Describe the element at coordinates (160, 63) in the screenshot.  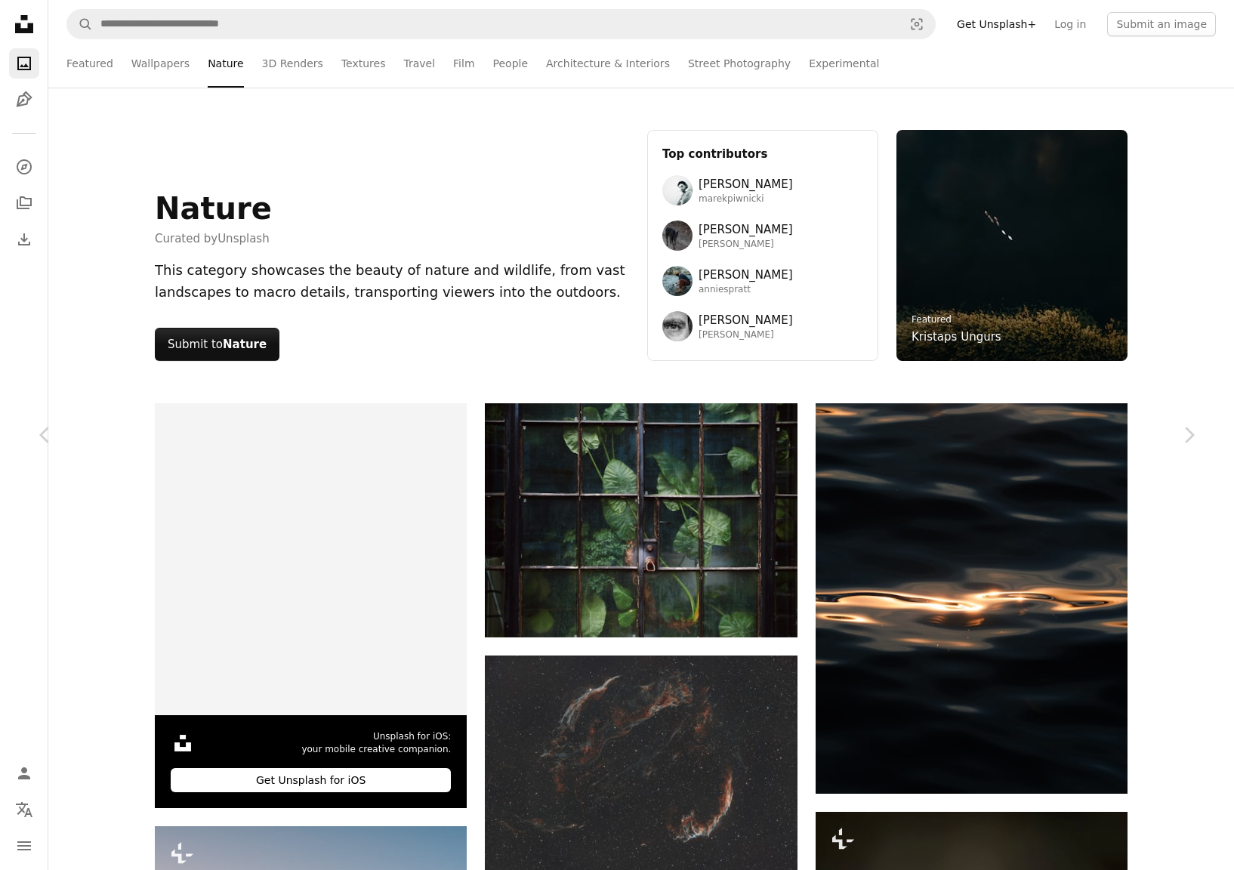
I see `a: Wallpapers` at that location.